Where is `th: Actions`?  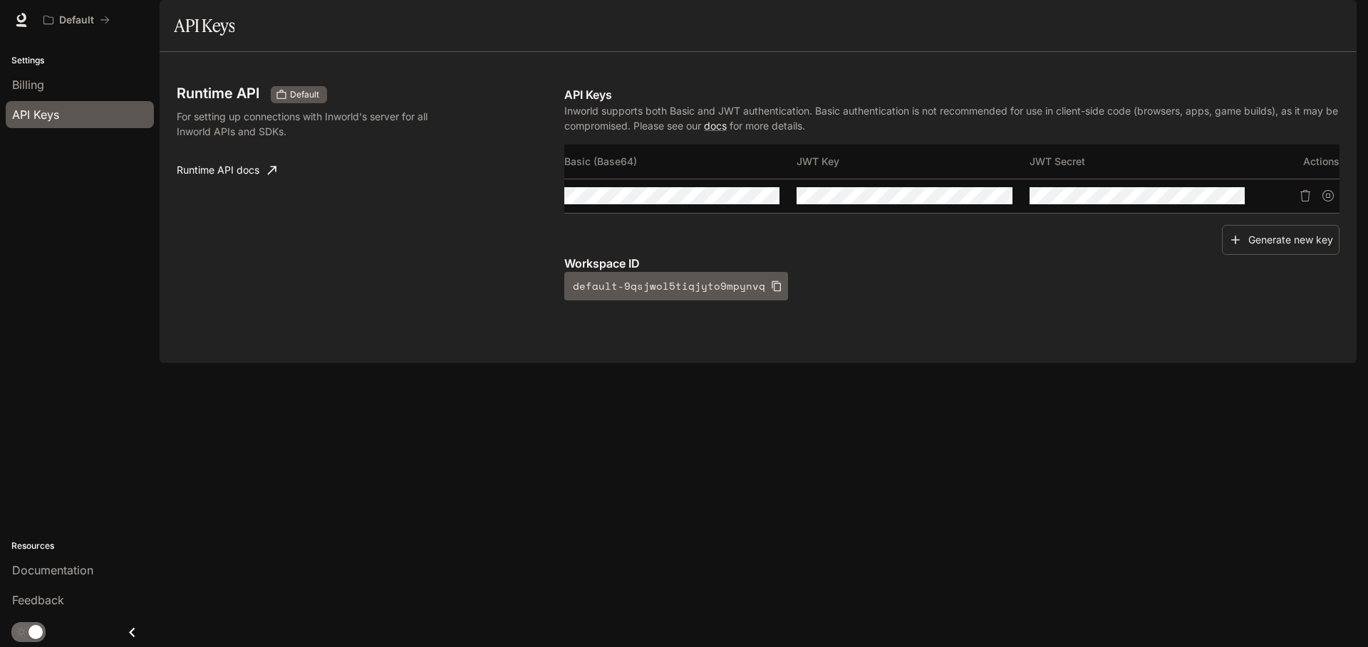 th: Actions is located at coordinates (1300, 162).